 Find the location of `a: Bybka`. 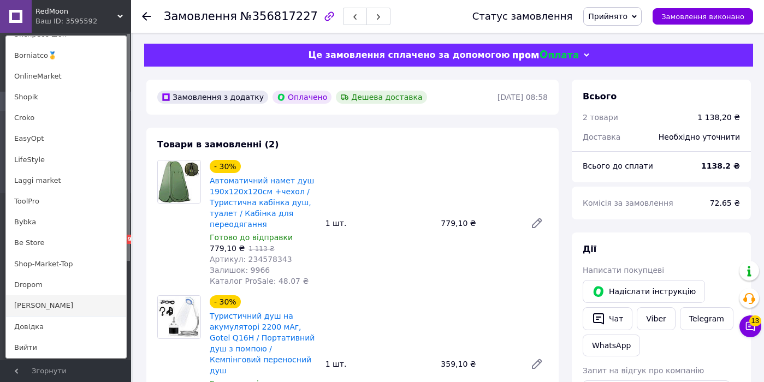

a: Bybka is located at coordinates (66, 222).